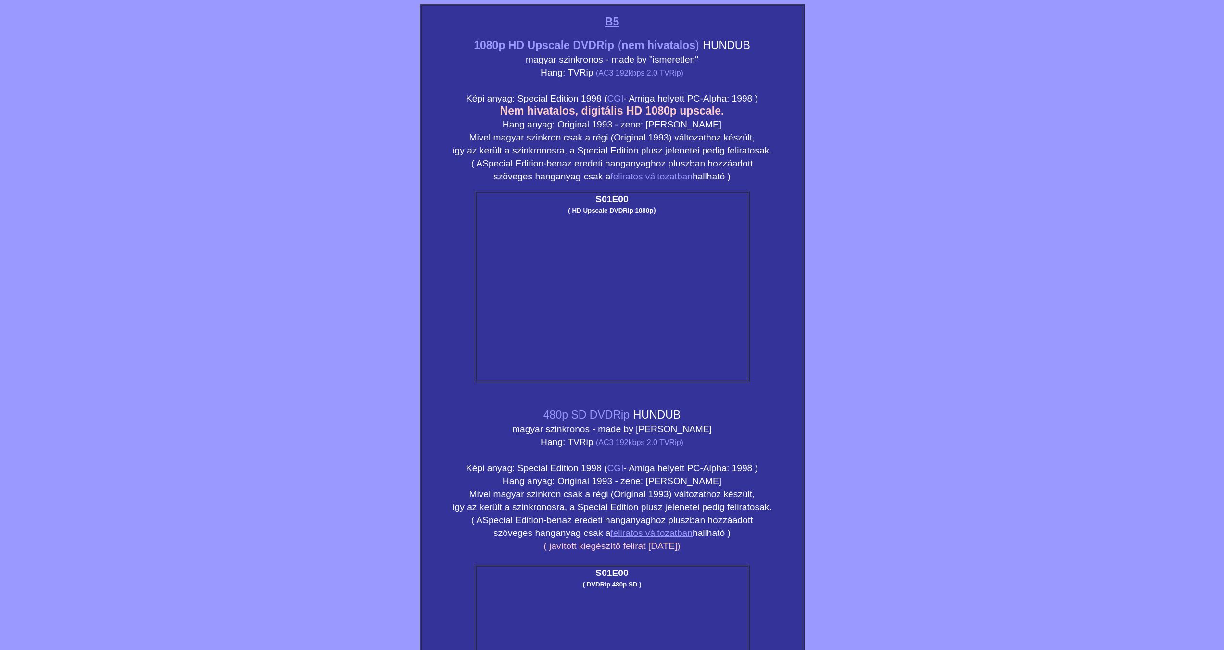  What do you see at coordinates (612, 584) in the screenshot?
I see `small: ( DVDRip 480p SD )` at bounding box center [612, 584].